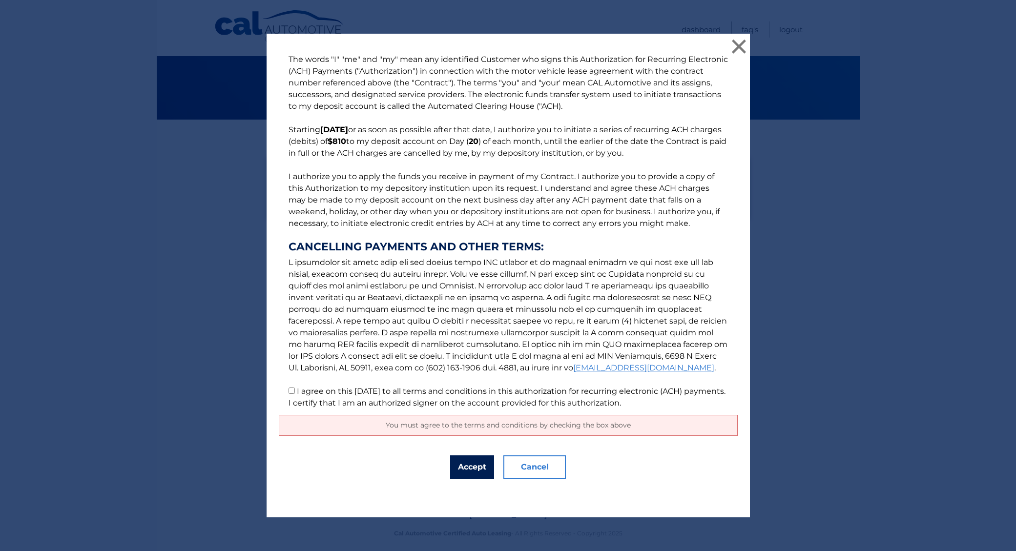 The width and height of the screenshot is (1016, 551). Describe the element at coordinates (472, 467) in the screenshot. I see `button: Accept` at that location.